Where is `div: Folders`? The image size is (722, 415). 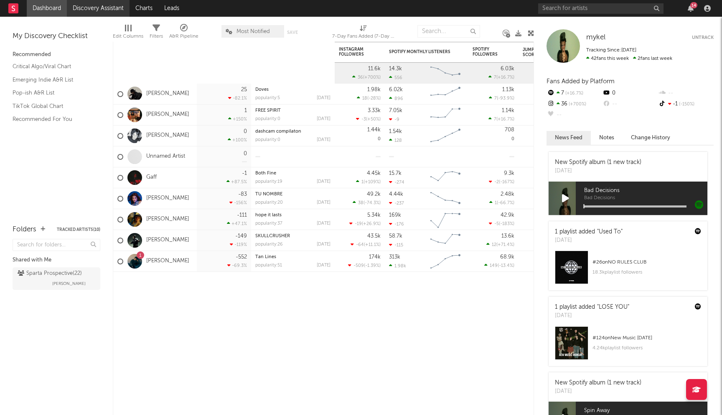 div: Folders is located at coordinates (24, 229).